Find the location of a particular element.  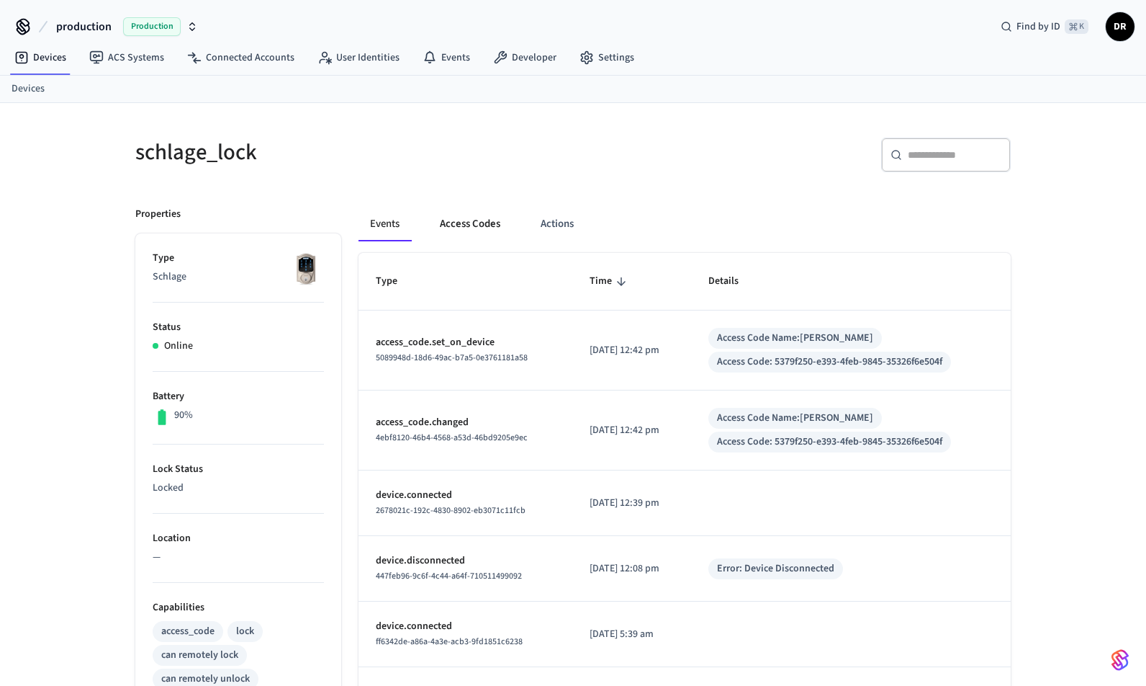

p: Lock Status is located at coordinates (238, 469).